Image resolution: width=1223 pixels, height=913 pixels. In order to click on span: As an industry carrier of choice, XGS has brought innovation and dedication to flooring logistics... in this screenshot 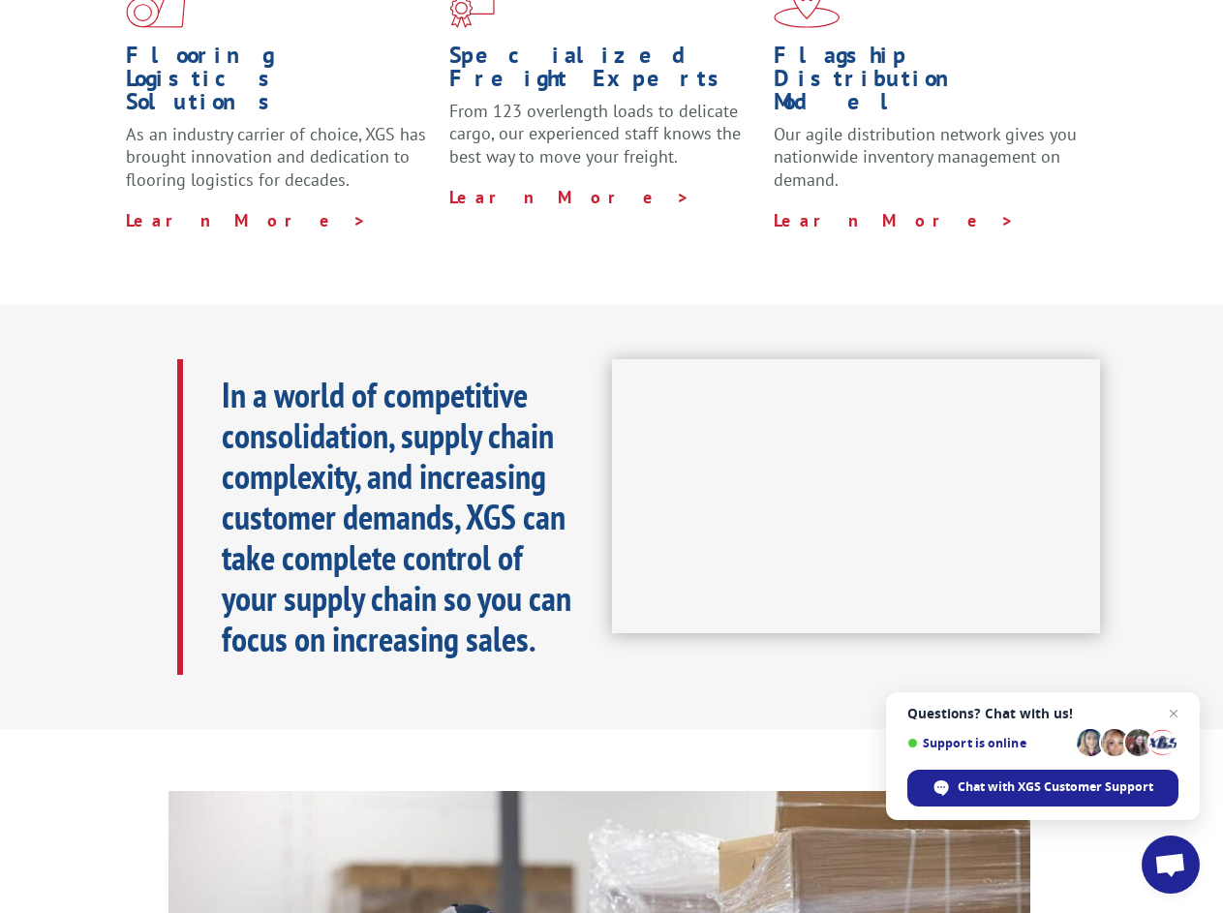, I will do `click(276, 157)`.